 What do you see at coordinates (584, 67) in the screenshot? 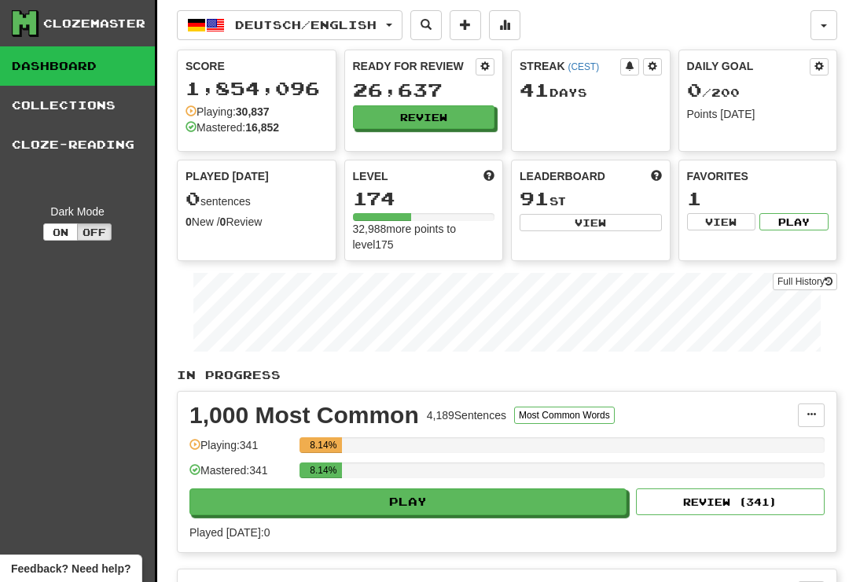
I see `a: (CEST)` at bounding box center [584, 67].